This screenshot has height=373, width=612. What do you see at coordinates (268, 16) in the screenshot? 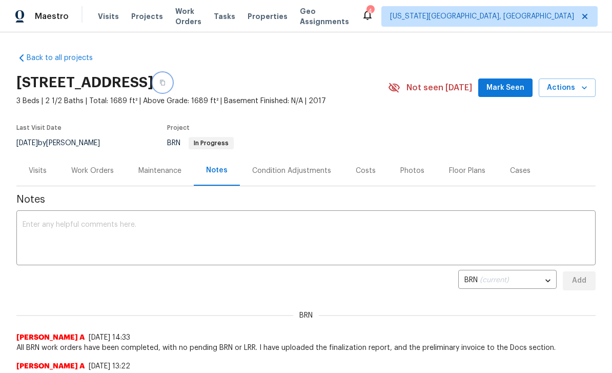
I see `span: Properties` at bounding box center [268, 16].